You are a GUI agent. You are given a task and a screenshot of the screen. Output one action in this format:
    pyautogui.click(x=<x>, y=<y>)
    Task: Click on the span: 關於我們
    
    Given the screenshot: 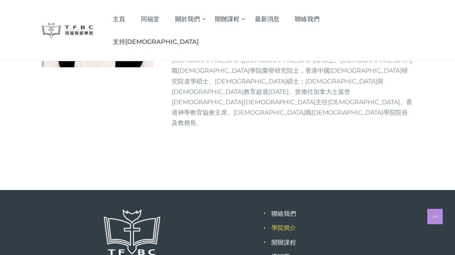 What is the action you would take?
    pyautogui.click(x=187, y=19)
    